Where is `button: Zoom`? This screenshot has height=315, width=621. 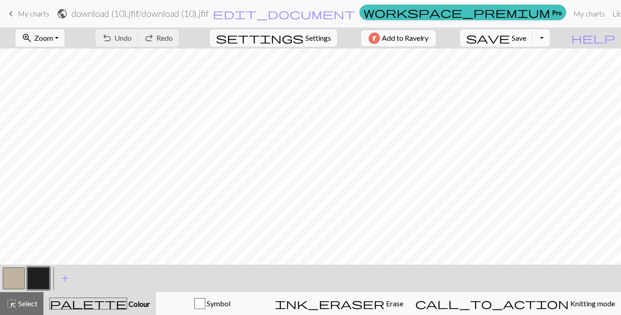
button: Zoom is located at coordinates (40, 38).